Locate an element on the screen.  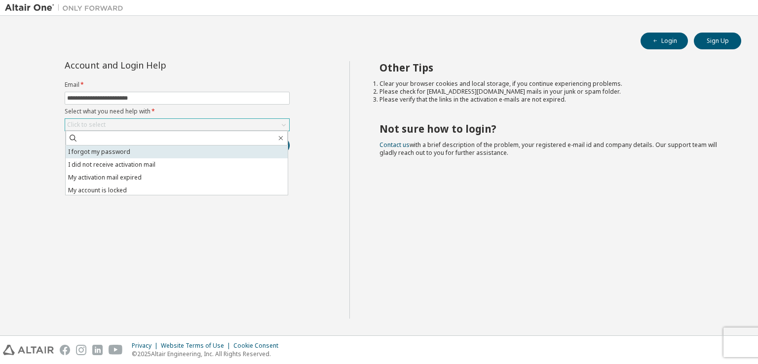
h2: Not sure how to login? is located at coordinates (552, 129).